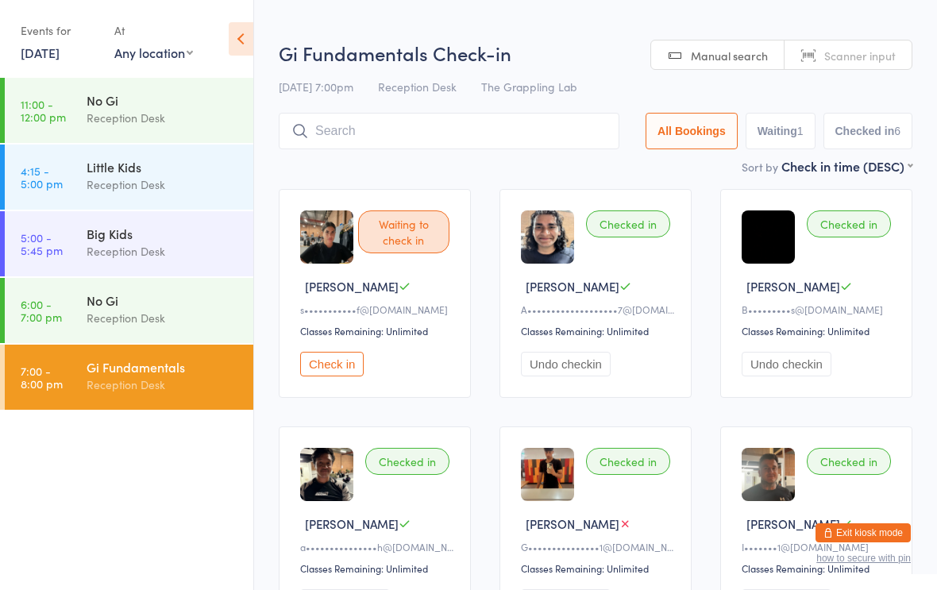 This screenshot has height=590, width=937. What do you see at coordinates (129, 244) in the screenshot?
I see `a: 5:00 -5:45 pmBig KidsReception Desk` at bounding box center [129, 244].